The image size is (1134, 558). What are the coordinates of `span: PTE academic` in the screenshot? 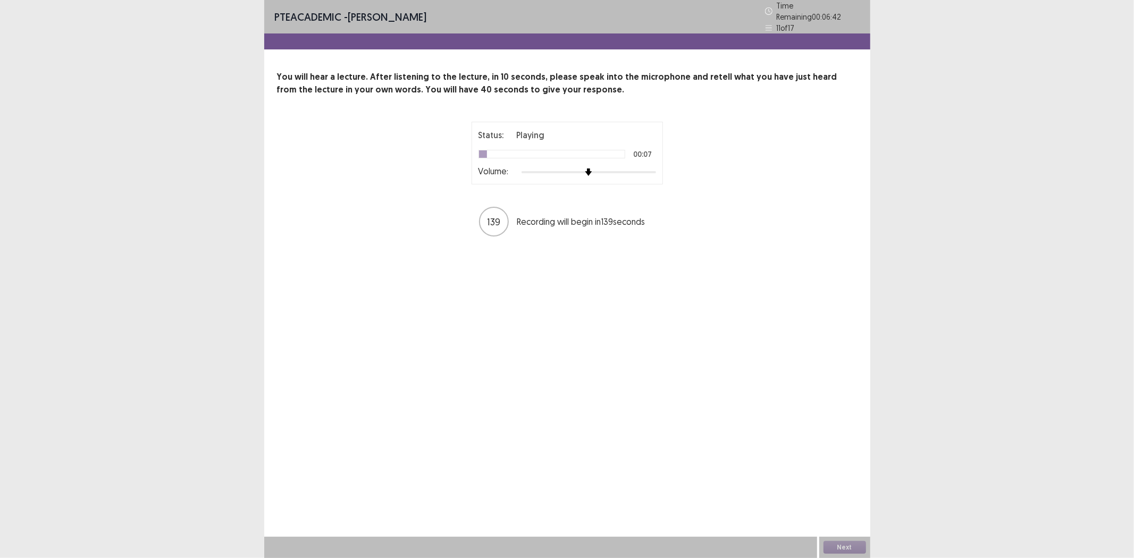 It's located at (308, 16).